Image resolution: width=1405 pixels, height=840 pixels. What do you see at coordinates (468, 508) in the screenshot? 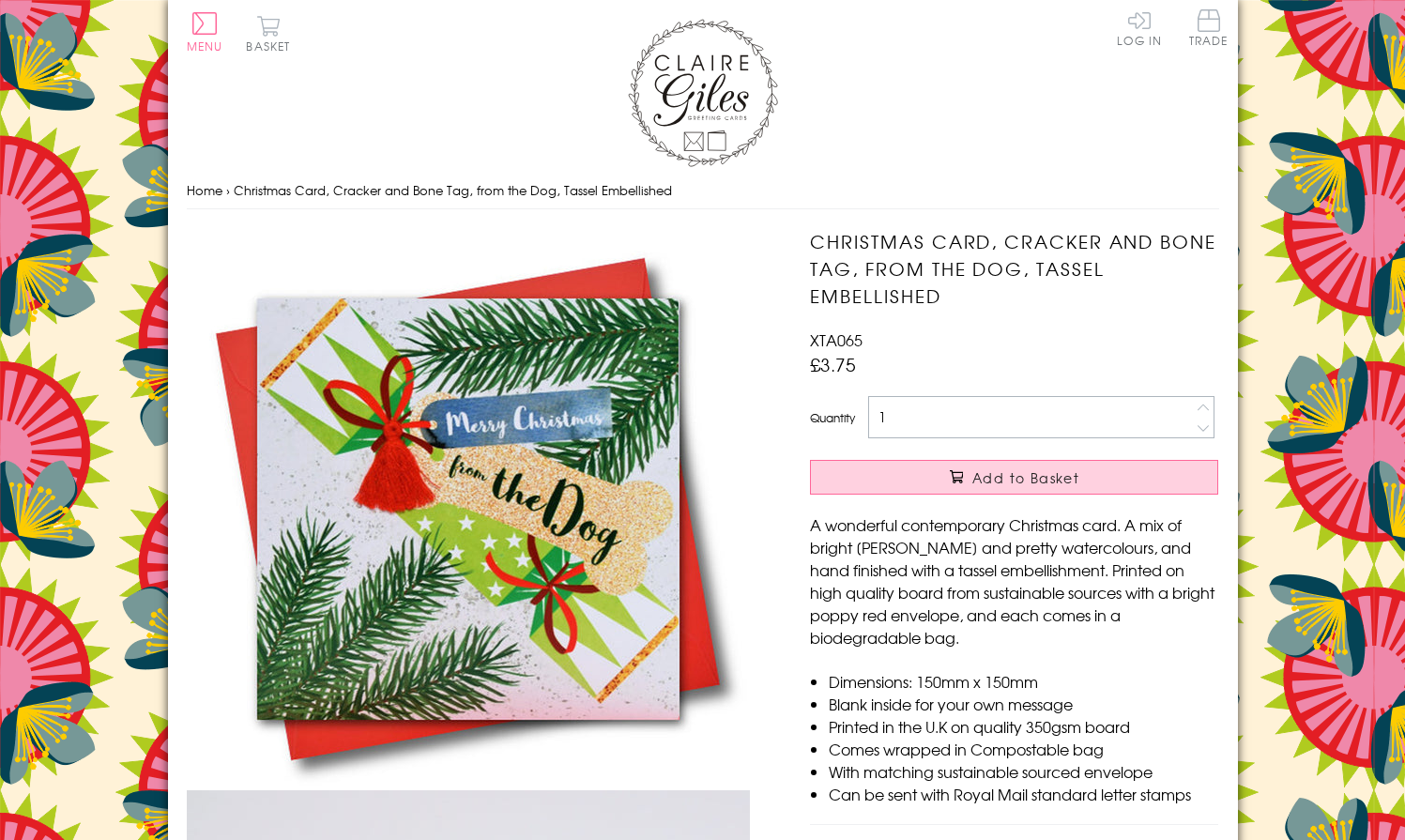
I see `img: Christmas Card, Cracker and Bone Tag, from the Dog, Tassel Embellished` at bounding box center [468, 508].